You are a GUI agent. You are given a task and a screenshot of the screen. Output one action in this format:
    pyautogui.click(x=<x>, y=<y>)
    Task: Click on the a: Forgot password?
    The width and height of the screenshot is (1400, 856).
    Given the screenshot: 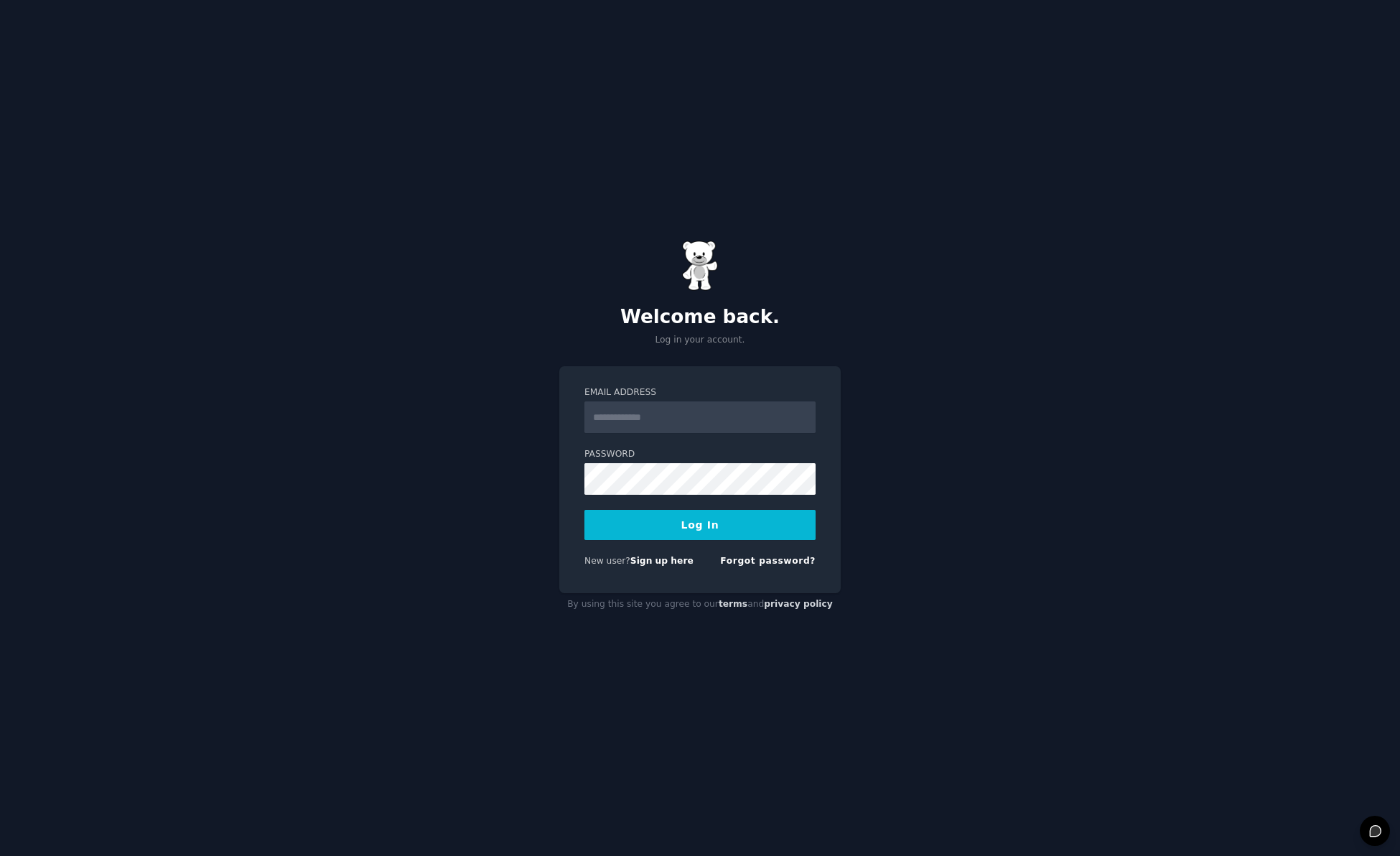 What is the action you would take?
    pyautogui.click(x=767, y=561)
    